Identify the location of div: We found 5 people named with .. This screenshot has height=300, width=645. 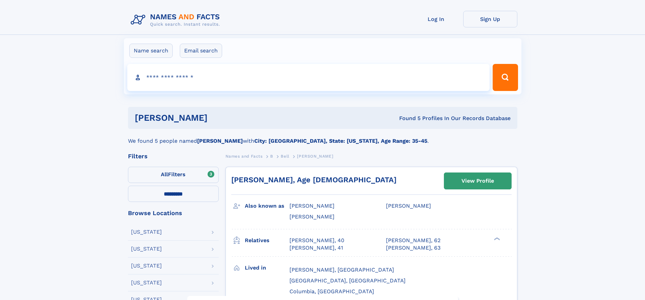
(323, 137).